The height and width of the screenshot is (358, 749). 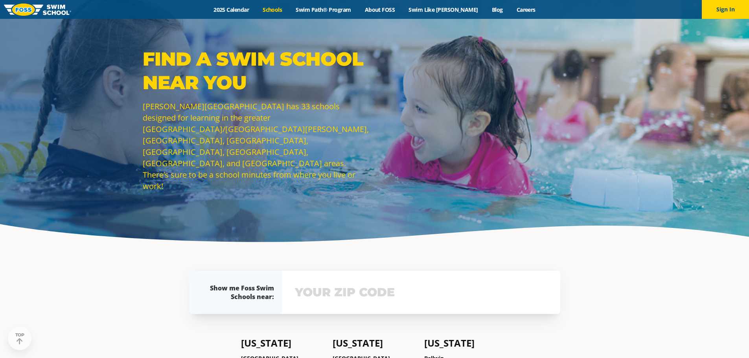 I want to click on input: YOUR ZIP CODE, so click(x=421, y=293).